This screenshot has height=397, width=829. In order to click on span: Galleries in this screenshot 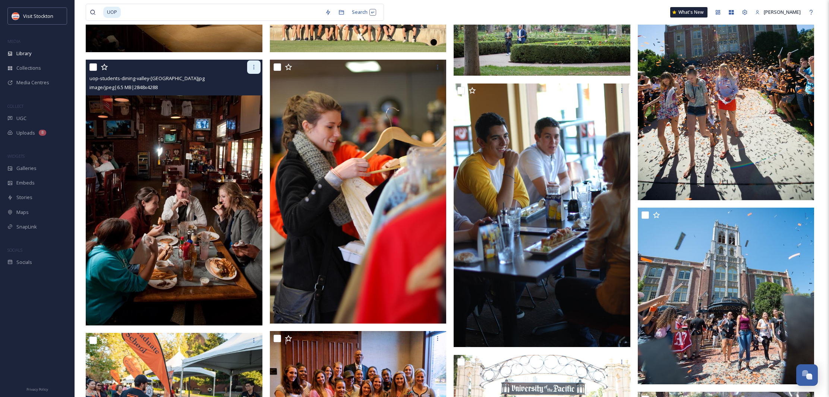, I will do `click(26, 168)`.